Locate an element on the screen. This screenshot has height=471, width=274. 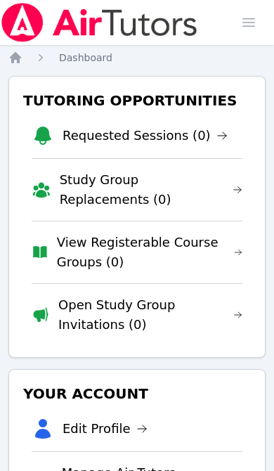
a: Edit Profile is located at coordinates (105, 429).